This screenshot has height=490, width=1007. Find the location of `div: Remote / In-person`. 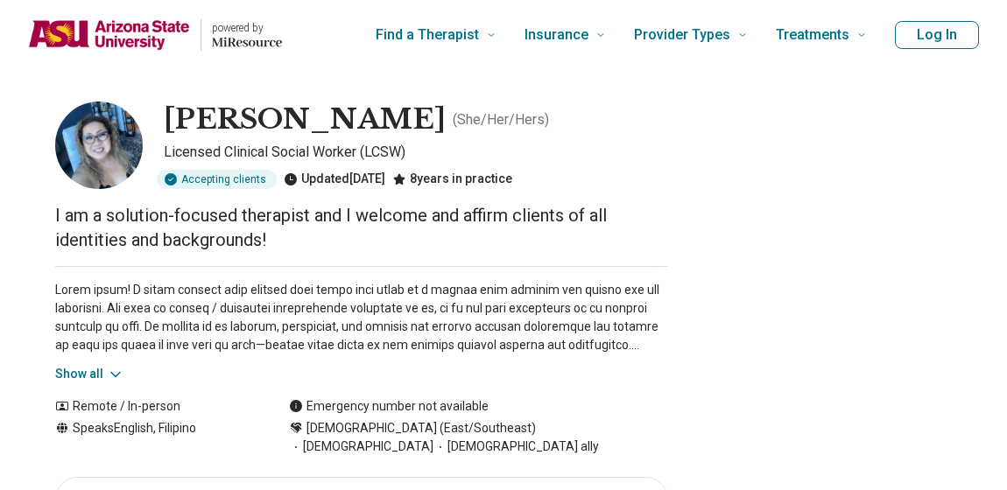

div: Remote / In-person is located at coordinates (154, 406).